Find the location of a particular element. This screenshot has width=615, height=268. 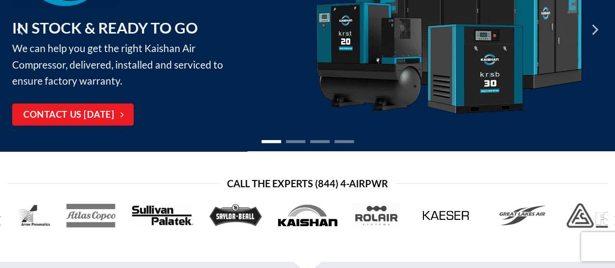

li: Page dot 3 is located at coordinates (320, 142).